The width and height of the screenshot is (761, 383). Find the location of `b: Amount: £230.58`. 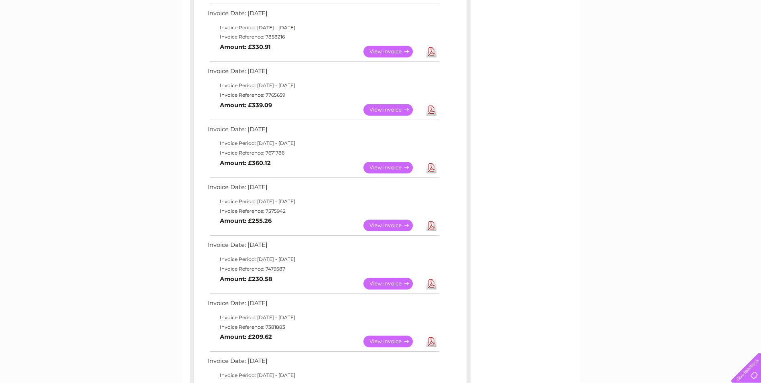

b: Amount: £230.58 is located at coordinates (246, 279).